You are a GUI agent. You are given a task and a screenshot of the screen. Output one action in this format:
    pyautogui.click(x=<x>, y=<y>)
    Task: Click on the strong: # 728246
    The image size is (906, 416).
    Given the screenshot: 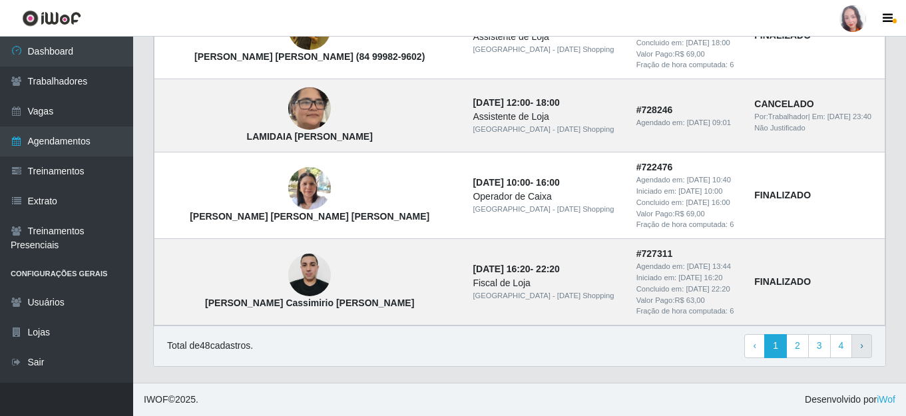 What is the action you would take?
    pyautogui.click(x=654, y=110)
    